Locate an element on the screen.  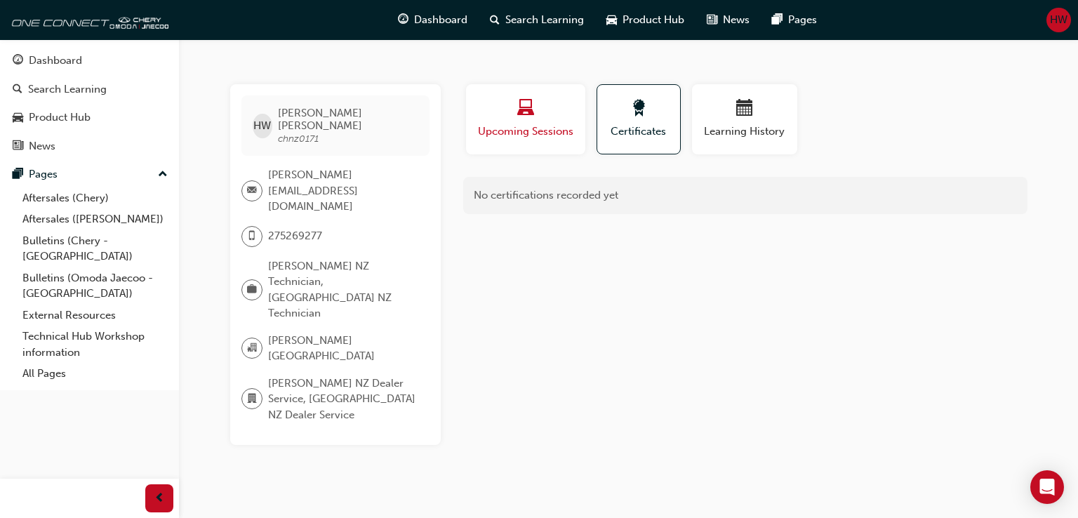
span: Certificates is located at coordinates (639, 131).